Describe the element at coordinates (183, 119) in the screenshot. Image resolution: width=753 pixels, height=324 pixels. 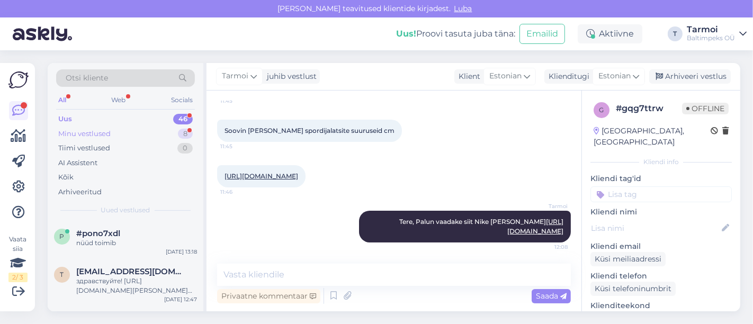
I see `div: 46` at that location.